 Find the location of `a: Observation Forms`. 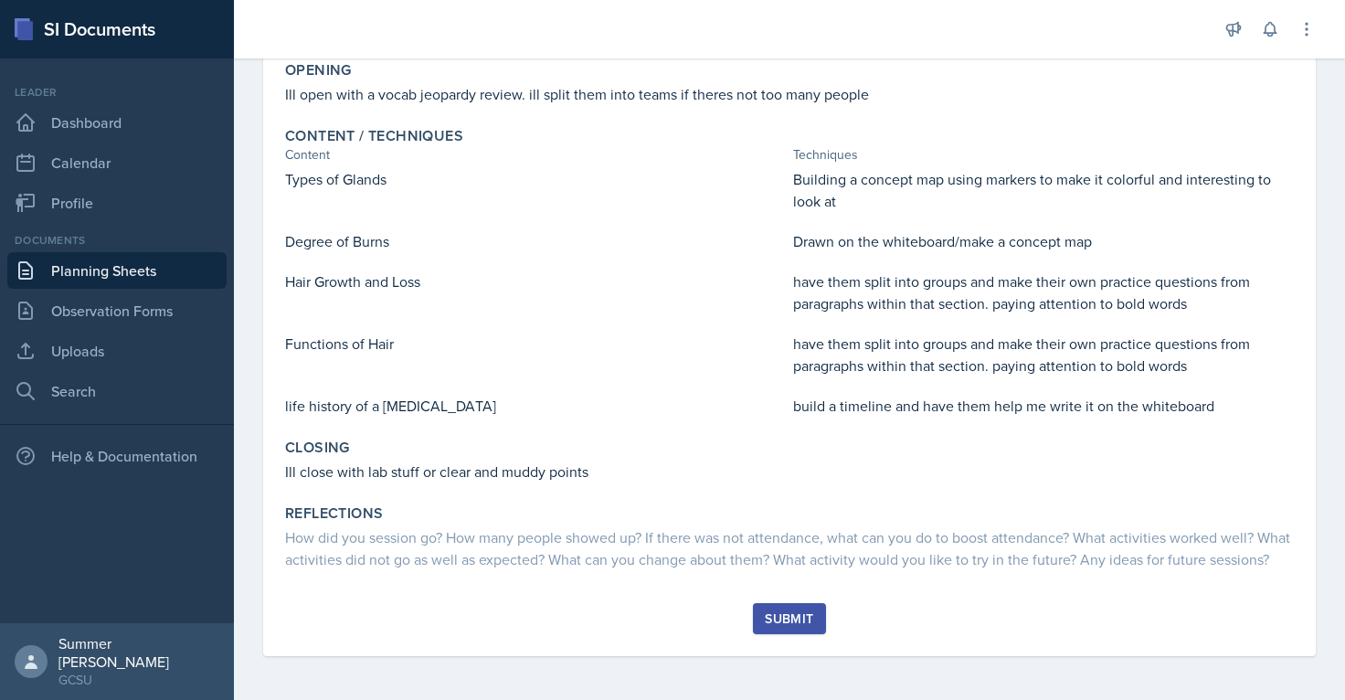

a: Observation Forms is located at coordinates (117, 311).